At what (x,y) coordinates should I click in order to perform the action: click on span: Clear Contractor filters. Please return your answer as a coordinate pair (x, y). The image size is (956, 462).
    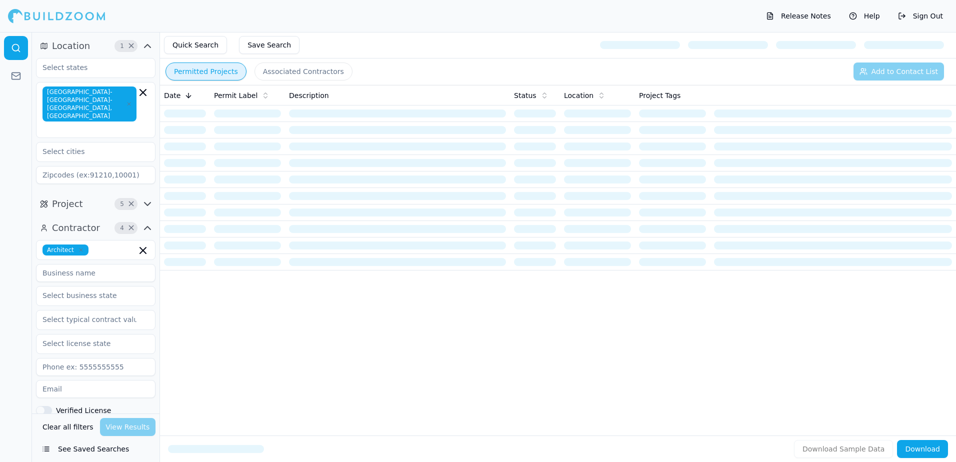
    Looking at the image, I should click on (131, 228).